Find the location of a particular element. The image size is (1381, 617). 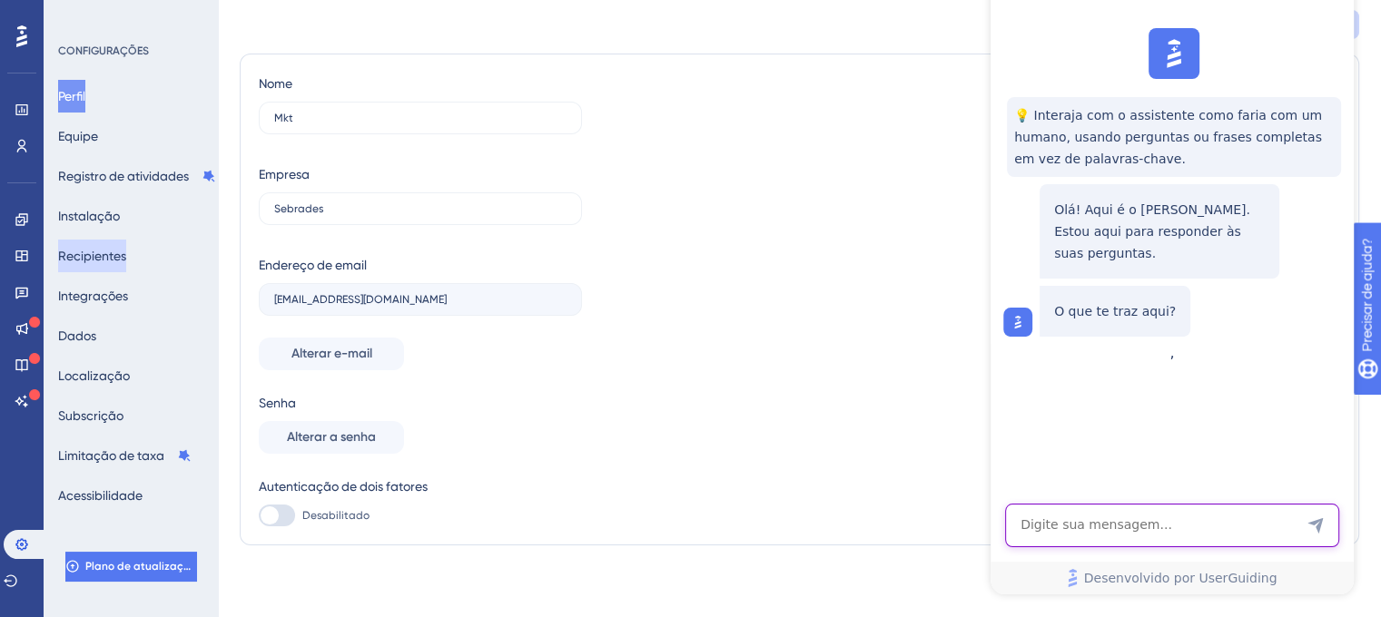

font: Autenticação de dois fatores is located at coordinates (343, 487).